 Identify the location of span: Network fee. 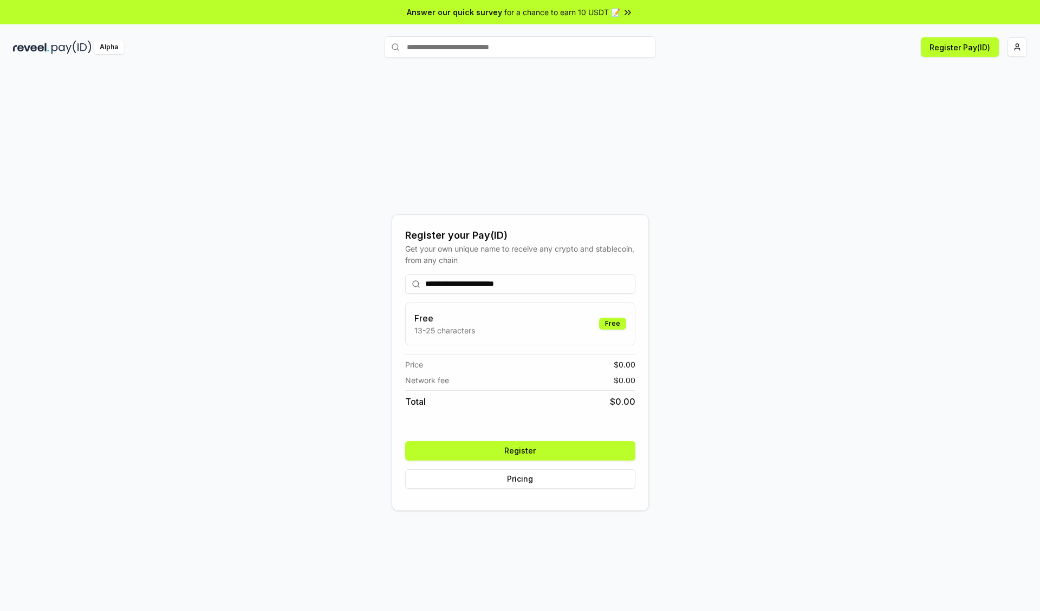
(427, 380).